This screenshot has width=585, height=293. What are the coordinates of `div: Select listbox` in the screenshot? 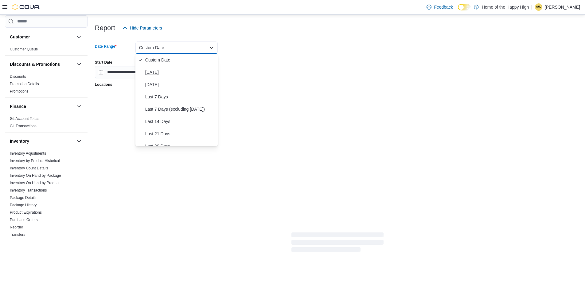 It's located at (177, 100).